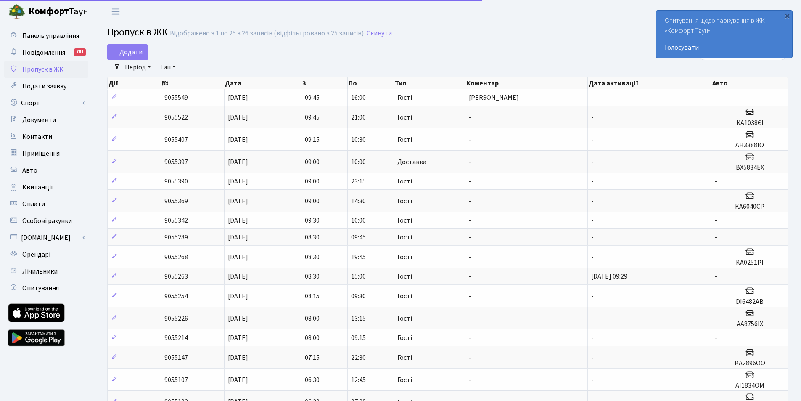  What do you see at coordinates (371, 83) in the screenshot?
I see `th: По` at bounding box center [371, 83].